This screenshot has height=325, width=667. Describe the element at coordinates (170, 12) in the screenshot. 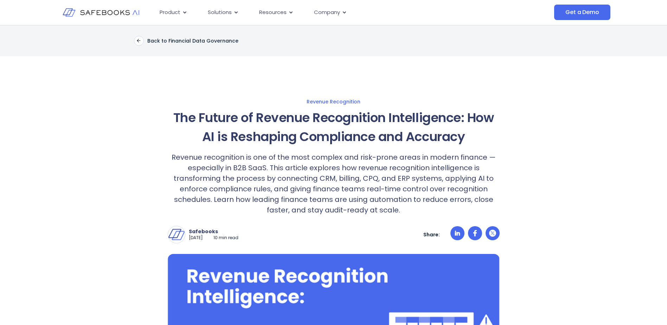

I see `span: Product` at that location.